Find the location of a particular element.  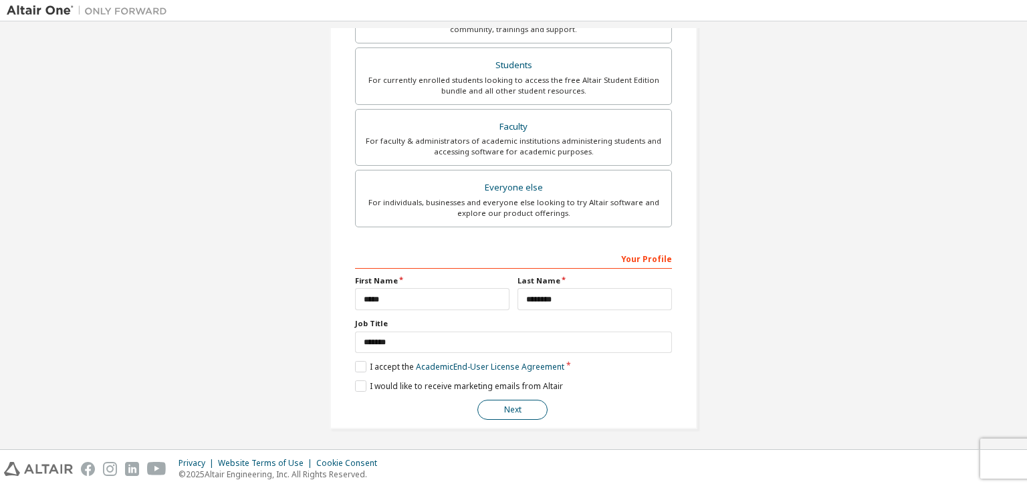

label: Job Title is located at coordinates (513, 324).